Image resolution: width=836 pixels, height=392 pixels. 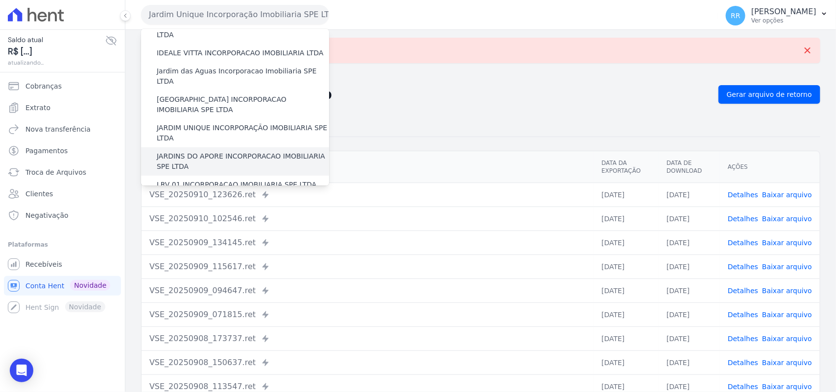 What do you see at coordinates (235, 15) in the screenshot?
I see `button: Jardim Unique Incorporação Imobiliaria SPE LTDA` at bounding box center [235, 15].